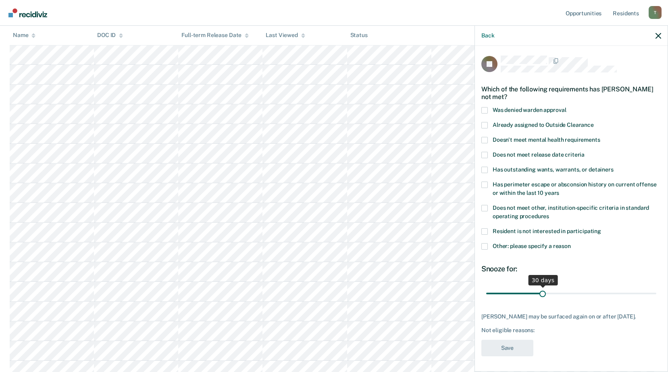  I want to click on span: Doesn't meet mental health requirements, so click(546, 140).